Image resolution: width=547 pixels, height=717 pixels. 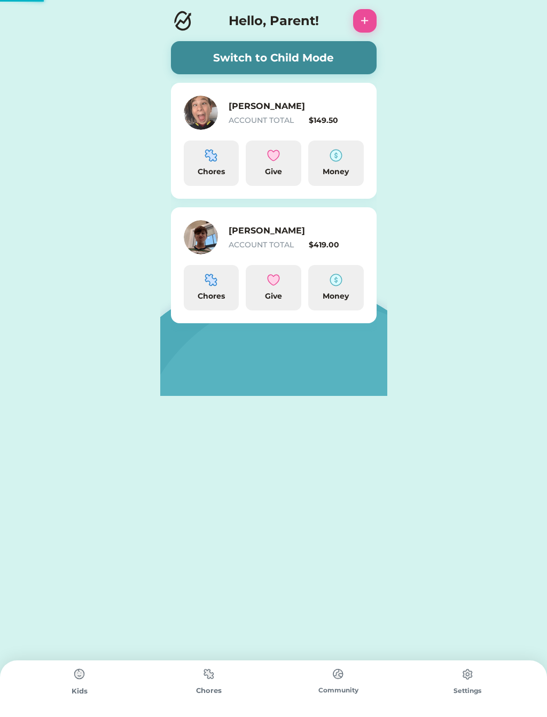 What do you see at coordinates (80, 692) in the screenshot?
I see `div: Kids` at bounding box center [80, 692].